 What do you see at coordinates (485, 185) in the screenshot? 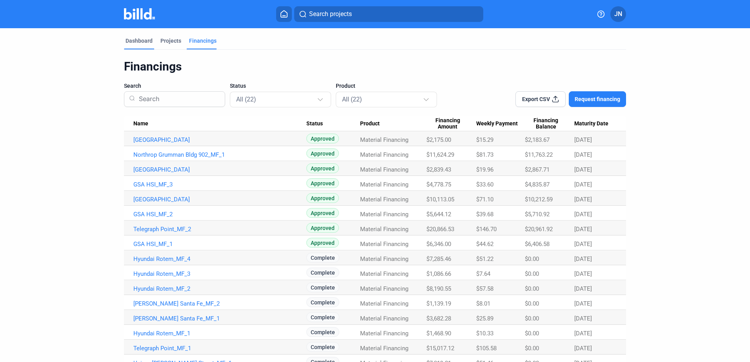
I see `span: $33.60` at bounding box center [485, 185].